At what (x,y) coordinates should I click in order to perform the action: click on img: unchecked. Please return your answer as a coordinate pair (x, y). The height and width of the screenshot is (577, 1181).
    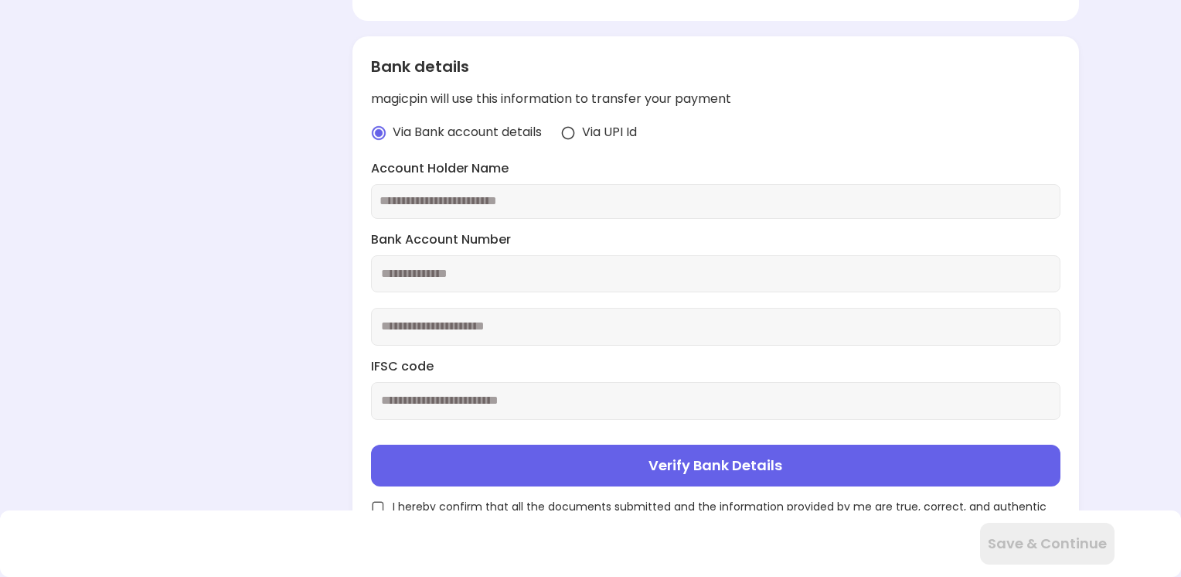
    Looking at the image, I should click on (378, 507).